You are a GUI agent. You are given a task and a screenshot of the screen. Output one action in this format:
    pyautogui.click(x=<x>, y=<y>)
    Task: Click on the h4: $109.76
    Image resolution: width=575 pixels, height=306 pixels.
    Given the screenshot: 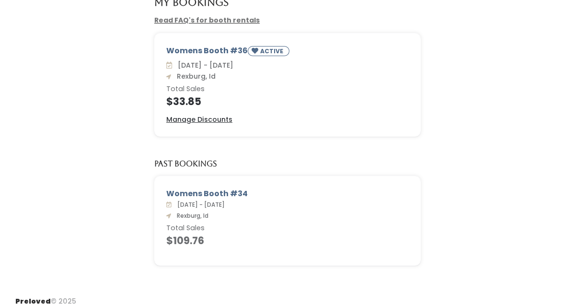 What is the action you would take?
    pyautogui.click(x=288, y=240)
    